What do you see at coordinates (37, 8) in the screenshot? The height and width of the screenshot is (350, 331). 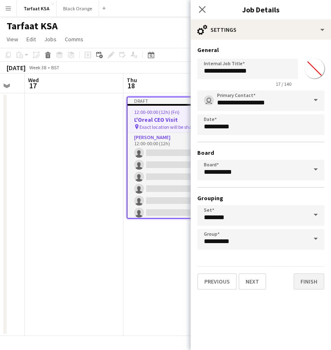 I see `button: Tarfaat KSA` at bounding box center [37, 8].